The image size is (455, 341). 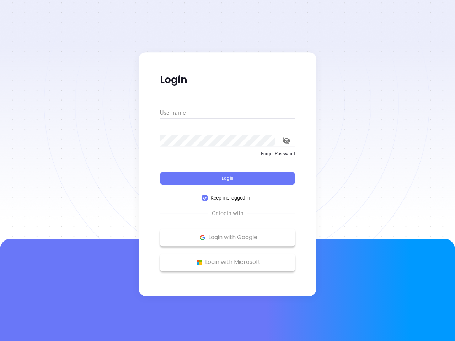 I want to click on p: Login with Google, so click(x=227, y=237).